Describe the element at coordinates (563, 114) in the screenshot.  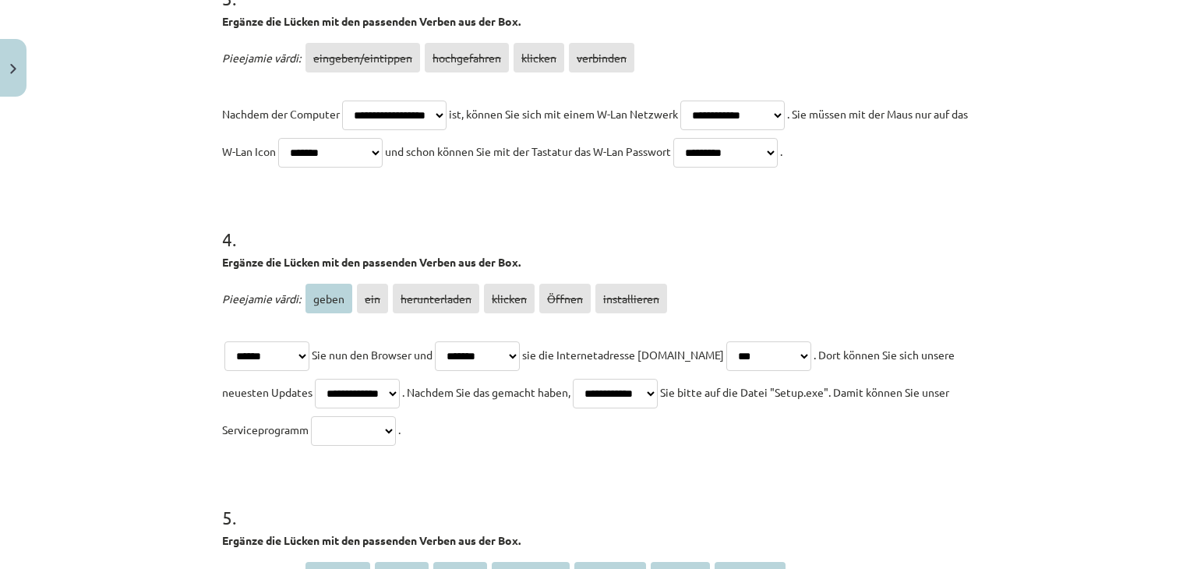
I see `span: ist, können Sie sich mit einem W-Lan Netzwerk` at that location.